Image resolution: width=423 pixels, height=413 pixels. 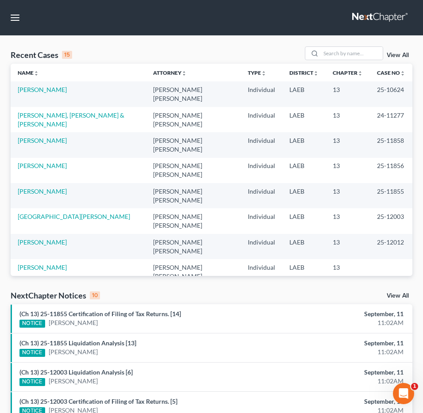 What do you see at coordinates (391, 145) in the screenshot?
I see `td: 25-11858` at bounding box center [391, 145].